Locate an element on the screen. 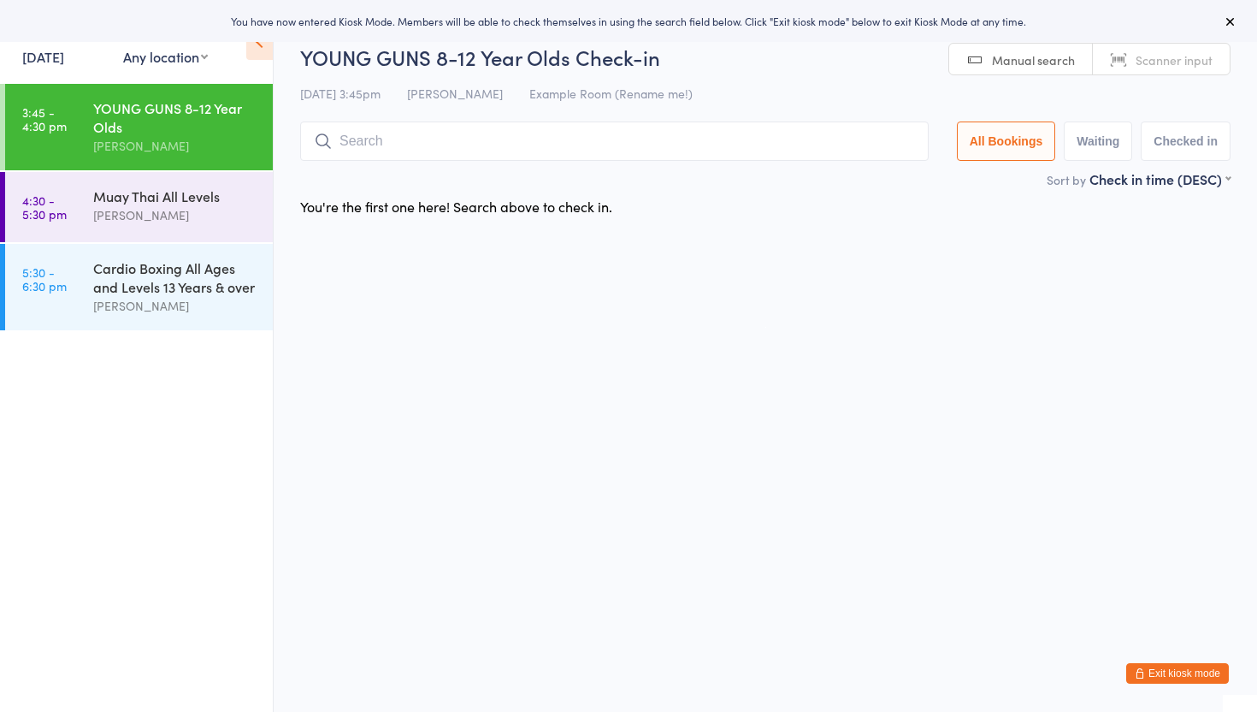  input: Search is located at coordinates (614, 141).